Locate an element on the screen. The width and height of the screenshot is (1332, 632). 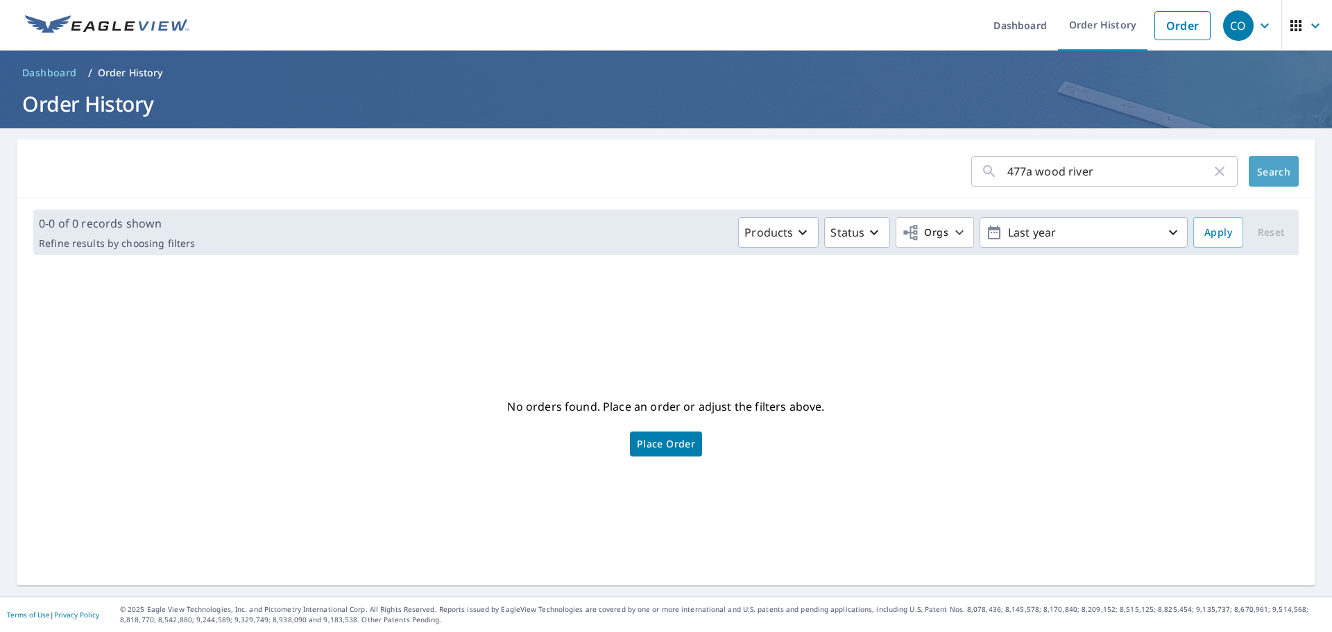
a: Order is located at coordinates (1182, 26).